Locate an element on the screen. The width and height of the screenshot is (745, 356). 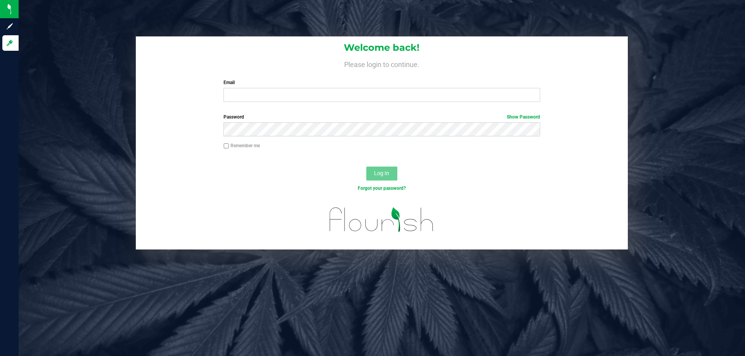
button: Log In is located at coordinates (382, 174).